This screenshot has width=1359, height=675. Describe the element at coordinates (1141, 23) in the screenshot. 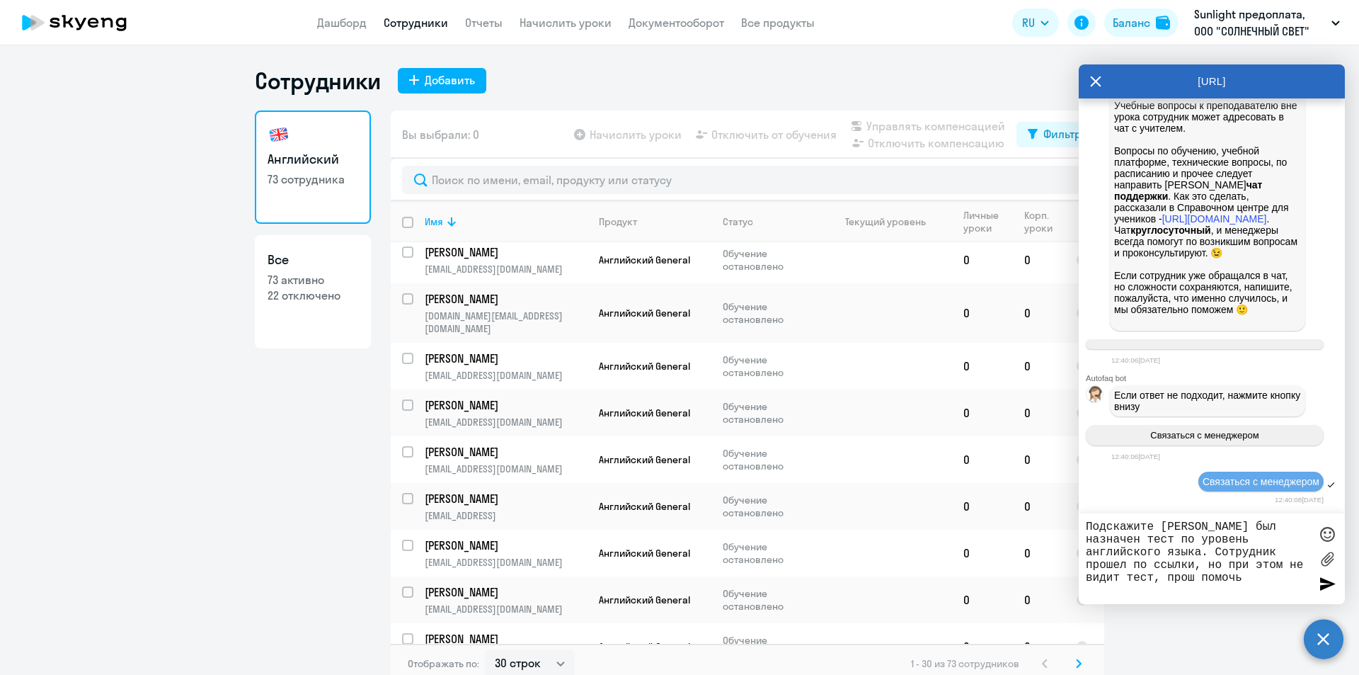

I see `button: Балансbalance` at that location.